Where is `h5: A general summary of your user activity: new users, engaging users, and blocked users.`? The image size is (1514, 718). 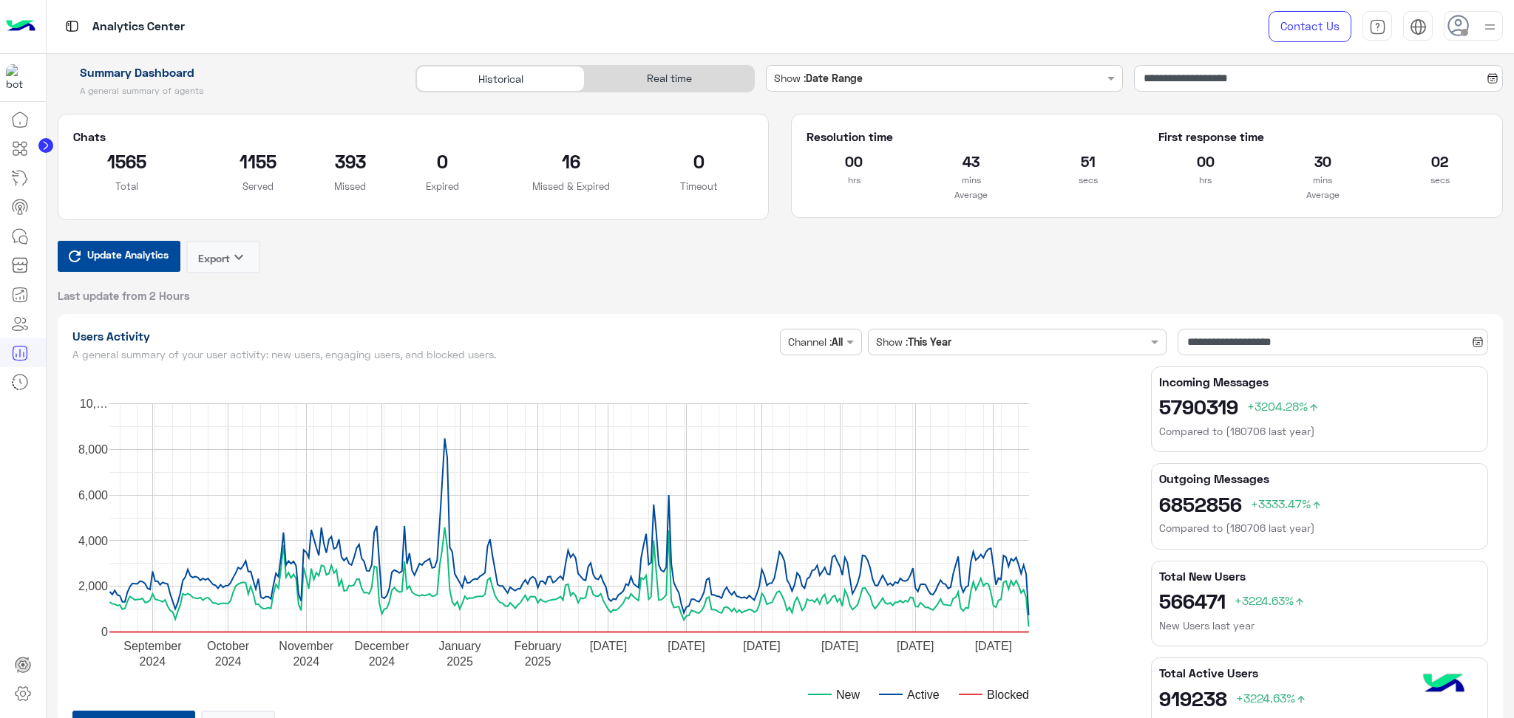 h5: A general summary of your user activity: new users, engaging users, and blocked users. is located at coordinates (423, 355).